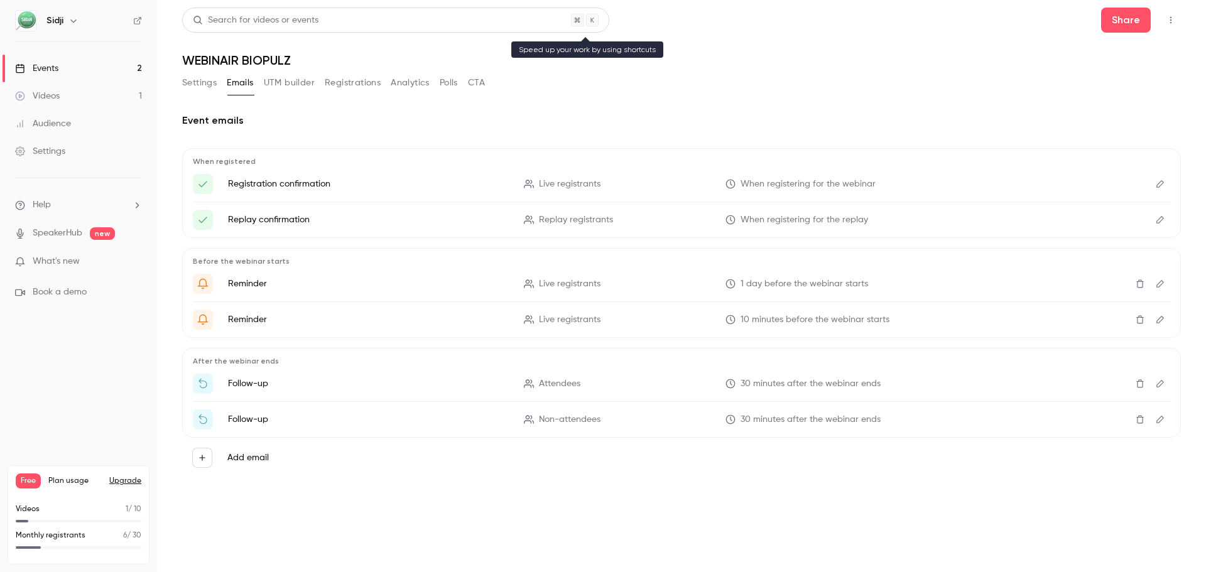 Image resolution: width=1206 pixels, height=572 pixels. I want to click on h1: WEBINAIR BIOPULZ, so click(682, 60).